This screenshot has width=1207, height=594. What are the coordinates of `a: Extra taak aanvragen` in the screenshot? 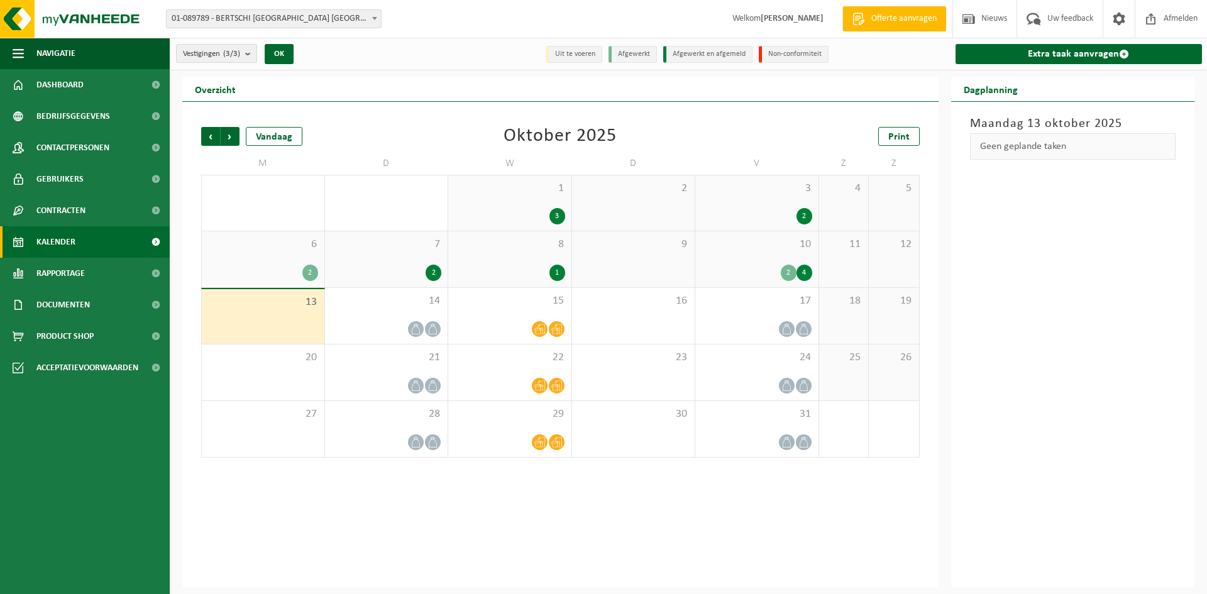 It's located at (1079, 54).